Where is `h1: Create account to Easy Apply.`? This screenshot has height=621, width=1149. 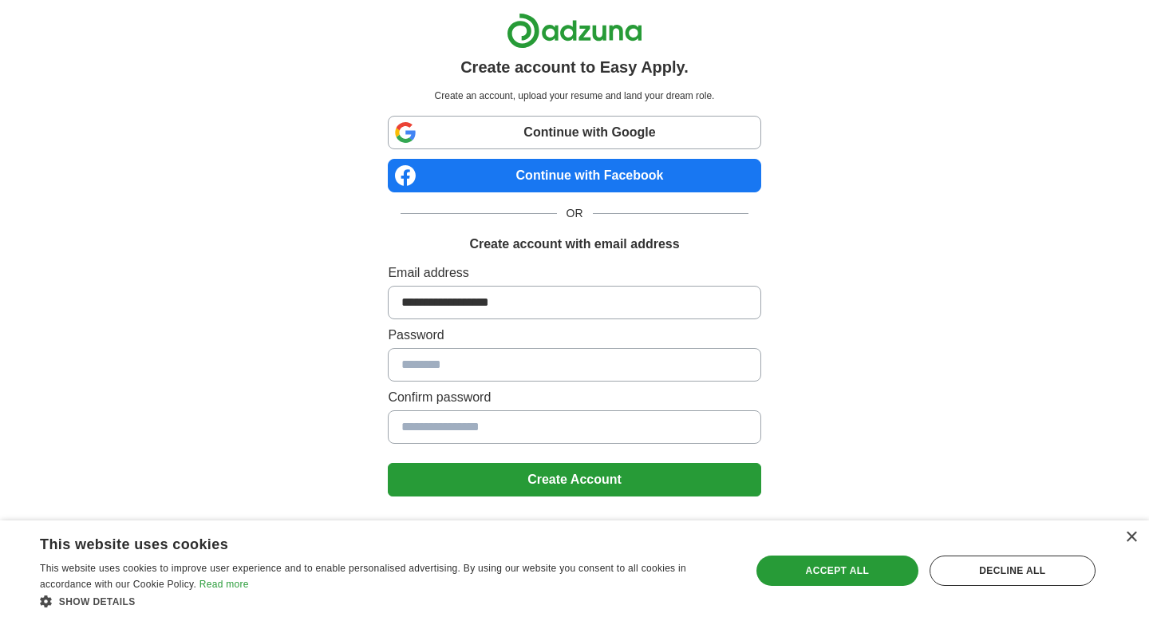 h1: Create account to Easy Apply. is located at coordinates (575, 67).